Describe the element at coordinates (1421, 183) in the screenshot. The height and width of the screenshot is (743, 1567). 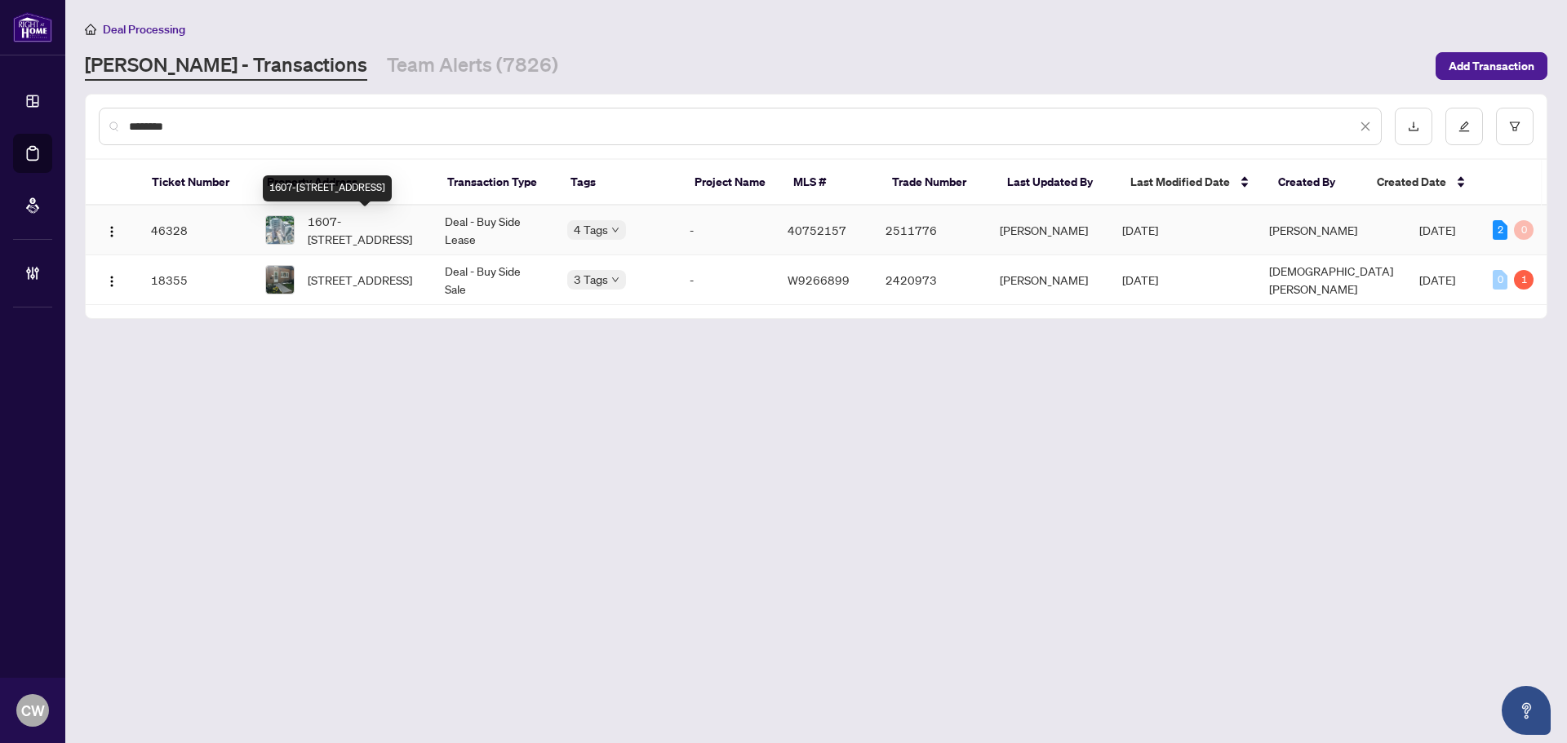
I see `th: Created Date` at that location.